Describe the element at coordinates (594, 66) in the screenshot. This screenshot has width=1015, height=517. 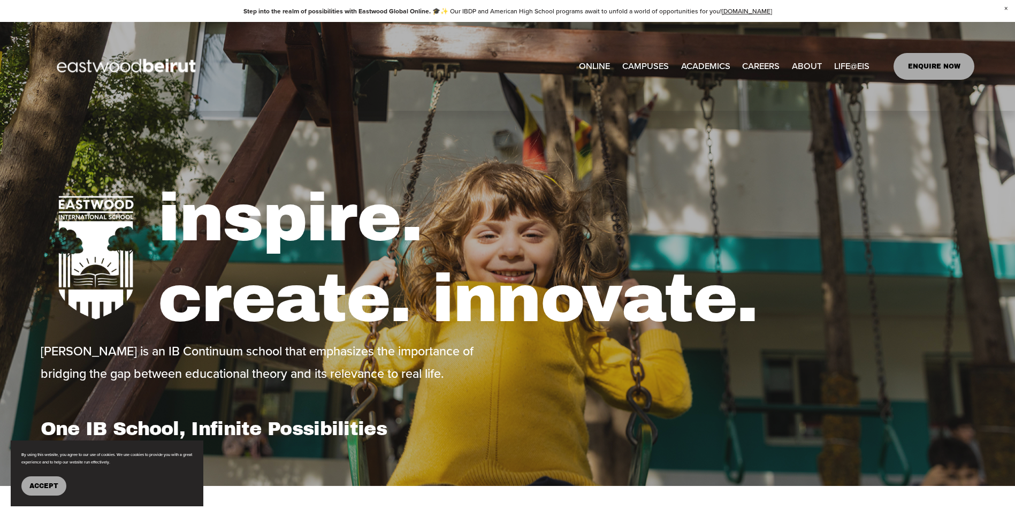
I see `a: ONLINE` at that location.